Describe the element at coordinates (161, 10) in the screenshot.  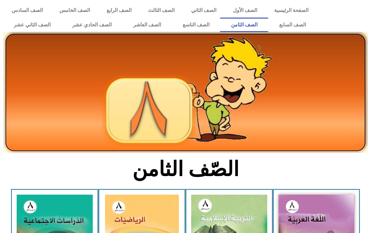
I see `a: الصف الثالث` at that location.